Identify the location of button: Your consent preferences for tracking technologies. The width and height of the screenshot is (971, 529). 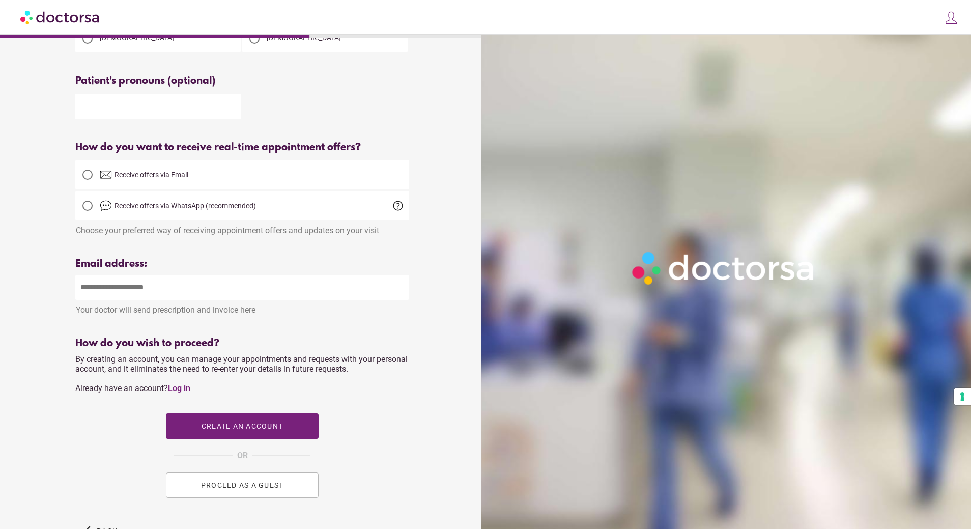
(962, 396).